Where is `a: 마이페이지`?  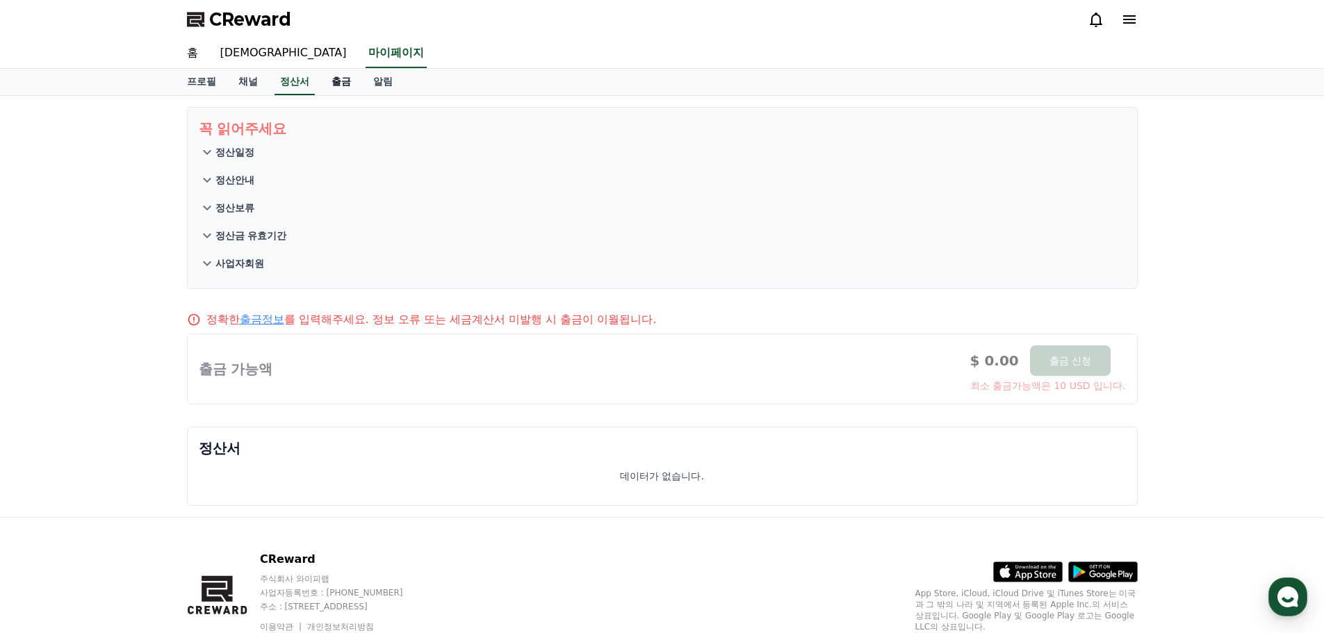
a: 마이페이지 is located at coordinates (396, 54).